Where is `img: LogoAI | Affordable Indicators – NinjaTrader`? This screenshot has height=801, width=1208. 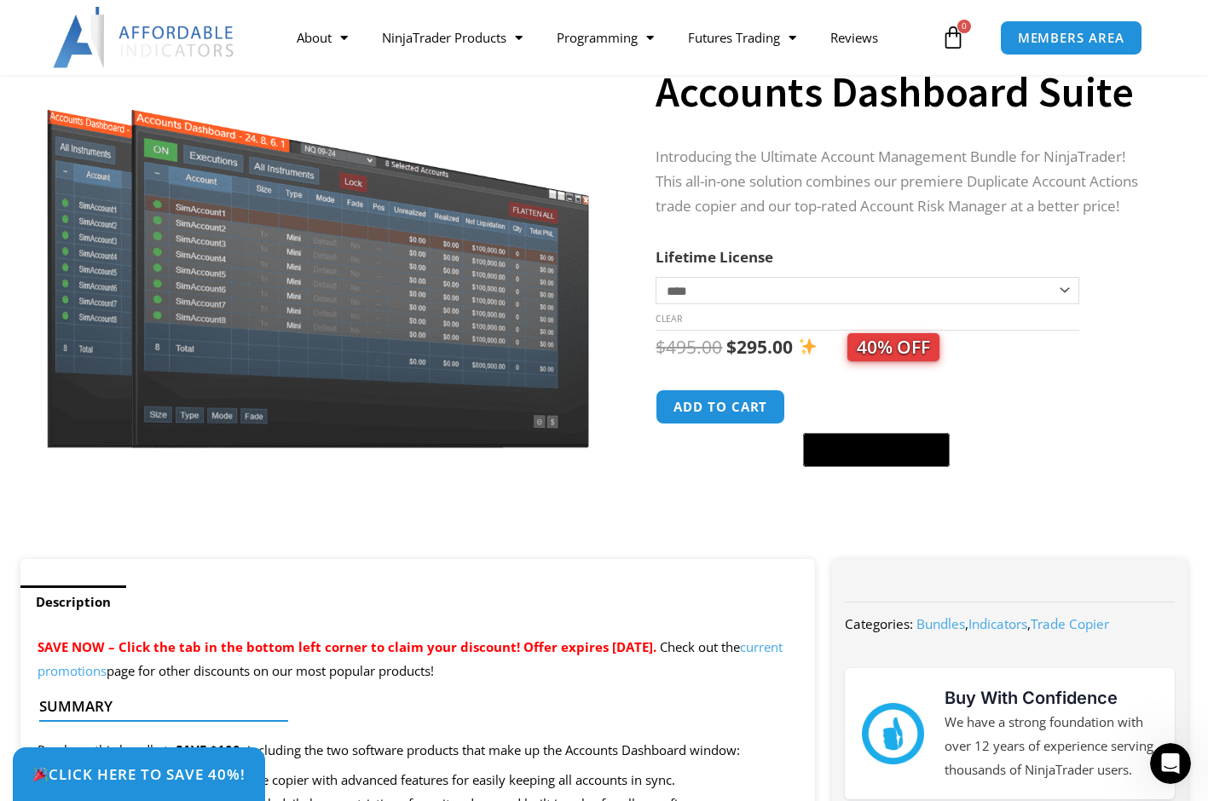 img: LogoAI | Affordable Indicators – NinjaTrader is located at coordinates (144, 38).